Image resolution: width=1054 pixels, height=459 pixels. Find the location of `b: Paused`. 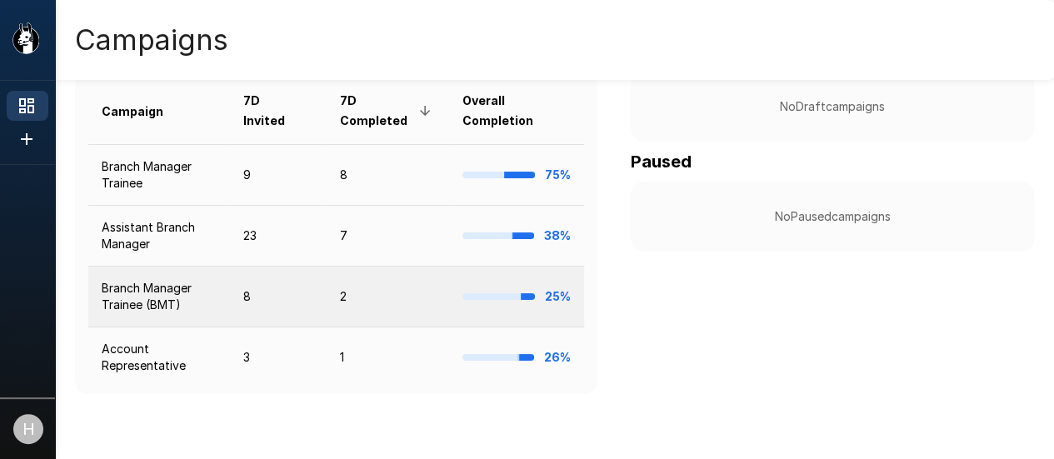

b: Paused is located at coordinates (661, 162).